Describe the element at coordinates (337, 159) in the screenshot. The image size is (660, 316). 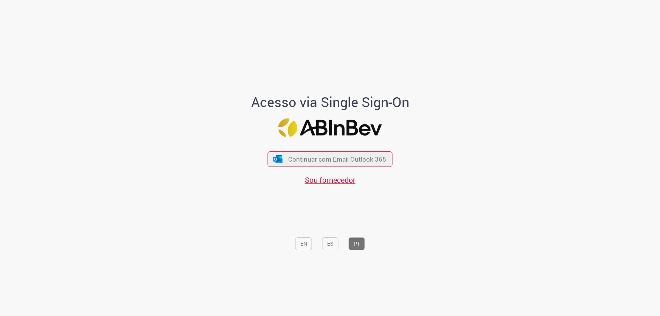
I see `span: Continuar com Email Outlook 365` at that location.